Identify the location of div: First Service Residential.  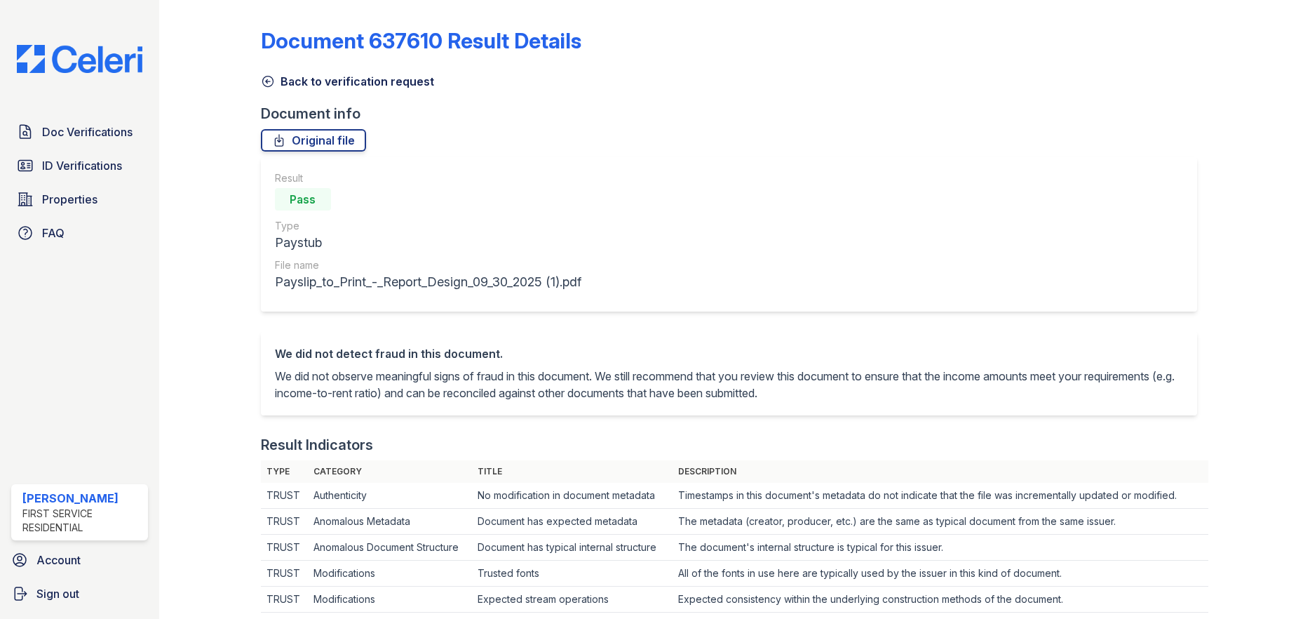
(82, 521).